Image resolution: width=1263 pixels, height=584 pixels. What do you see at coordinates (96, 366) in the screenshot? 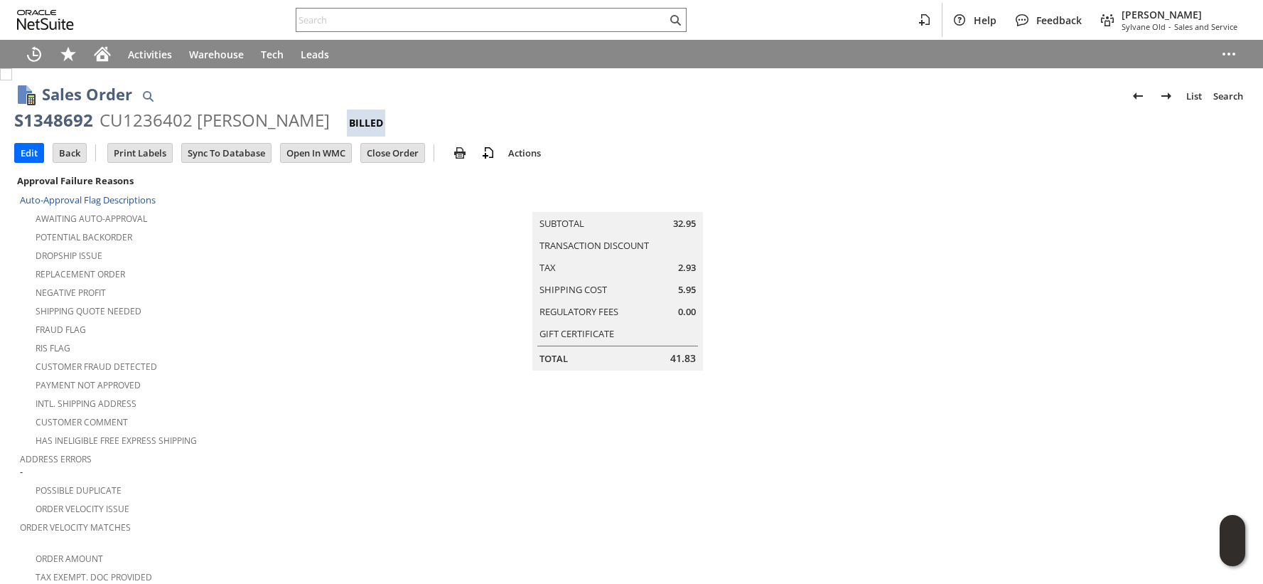
I see `a: Customer Fraud Detected` at bounding box center [96, 366].